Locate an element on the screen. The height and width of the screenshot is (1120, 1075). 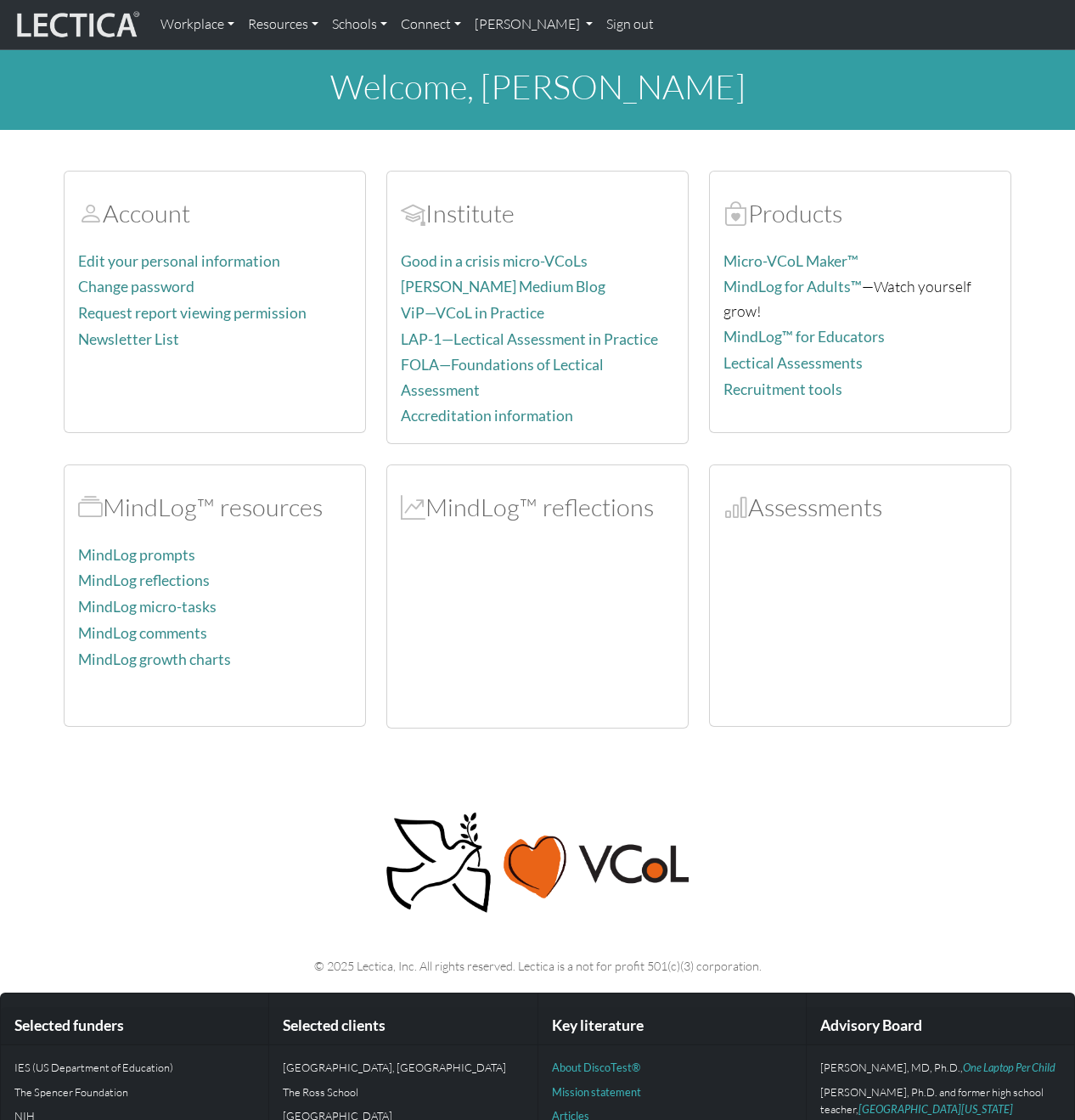
a: MindLog micro-tasks is located at coordinates (147, 606).